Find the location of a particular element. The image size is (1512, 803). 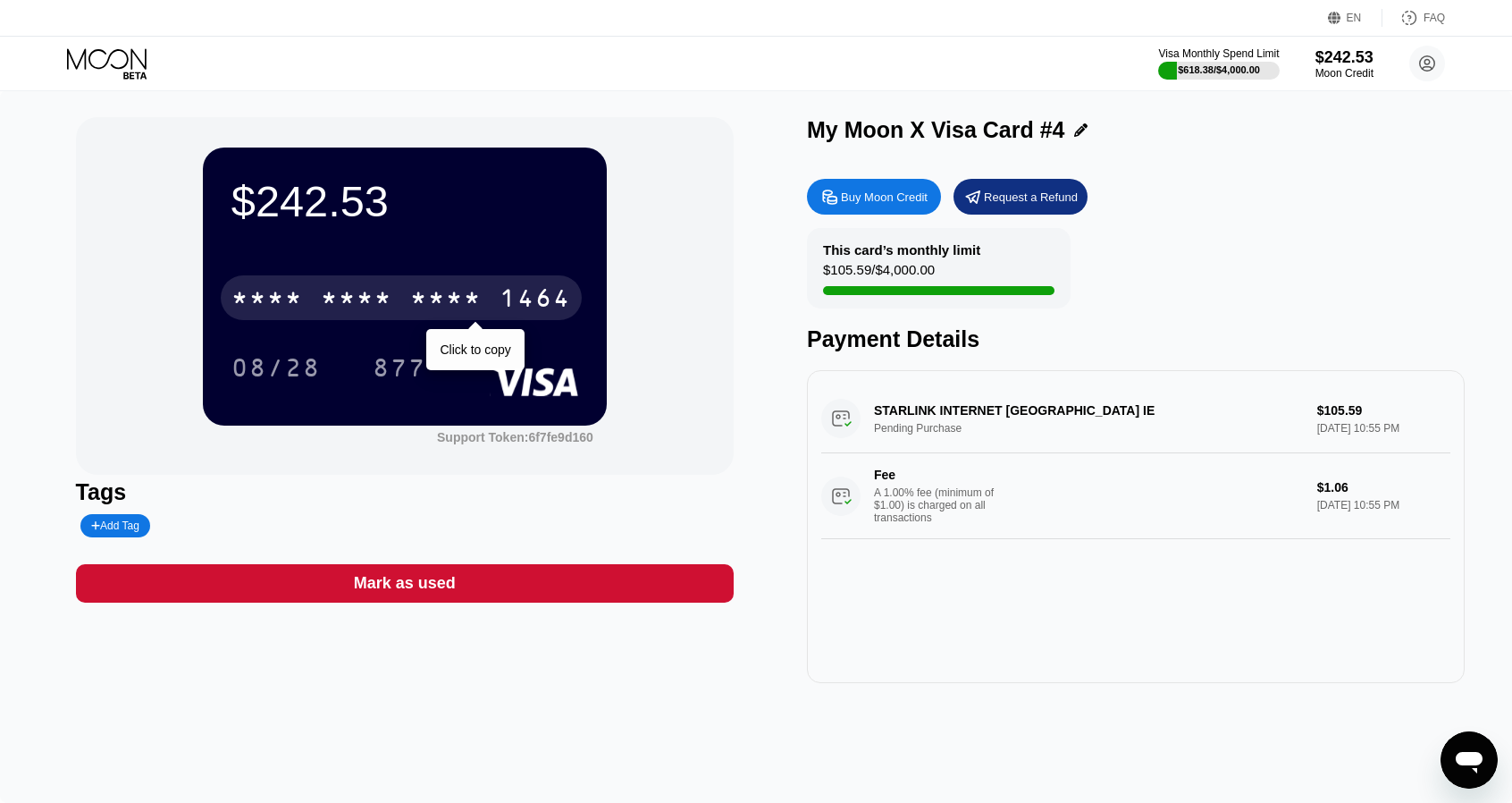

div: This card’s monthly limit is located at coordinates (901, 250).